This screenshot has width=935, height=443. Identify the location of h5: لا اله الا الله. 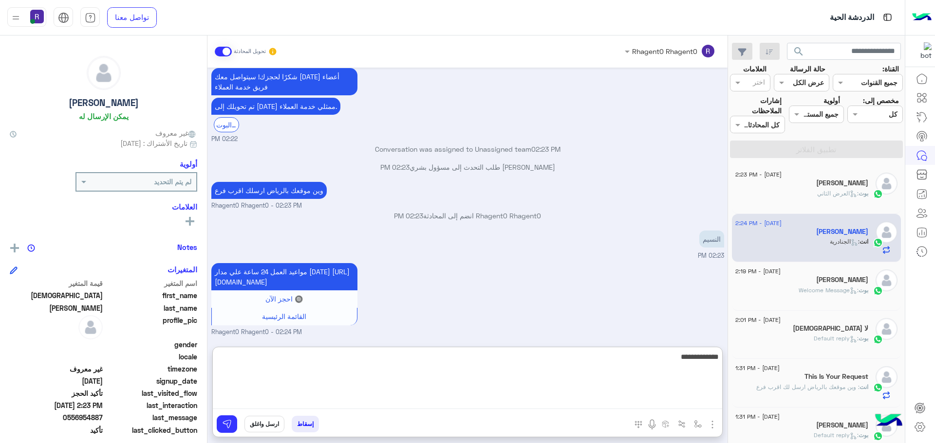
(830, 329).